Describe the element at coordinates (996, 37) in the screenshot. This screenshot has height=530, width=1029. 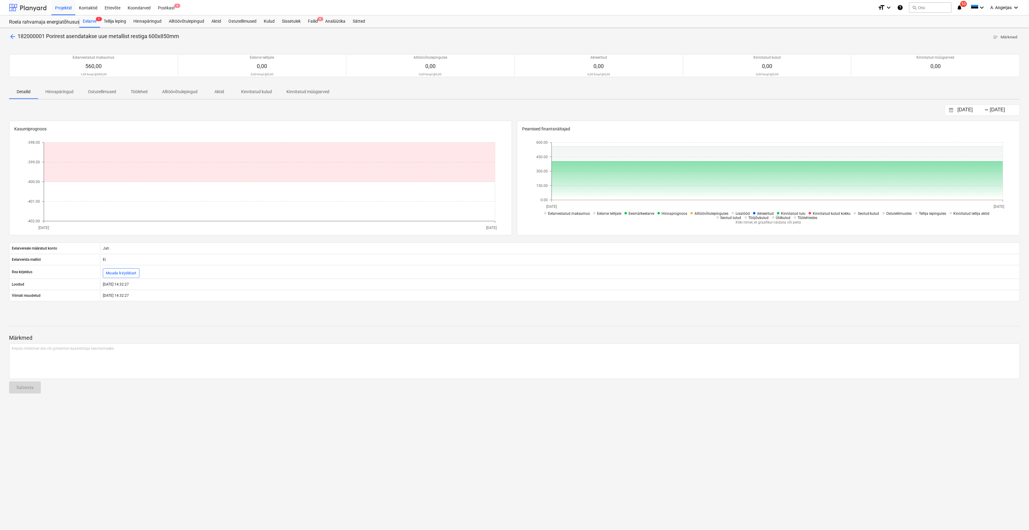
I see `span: notes` at that location.